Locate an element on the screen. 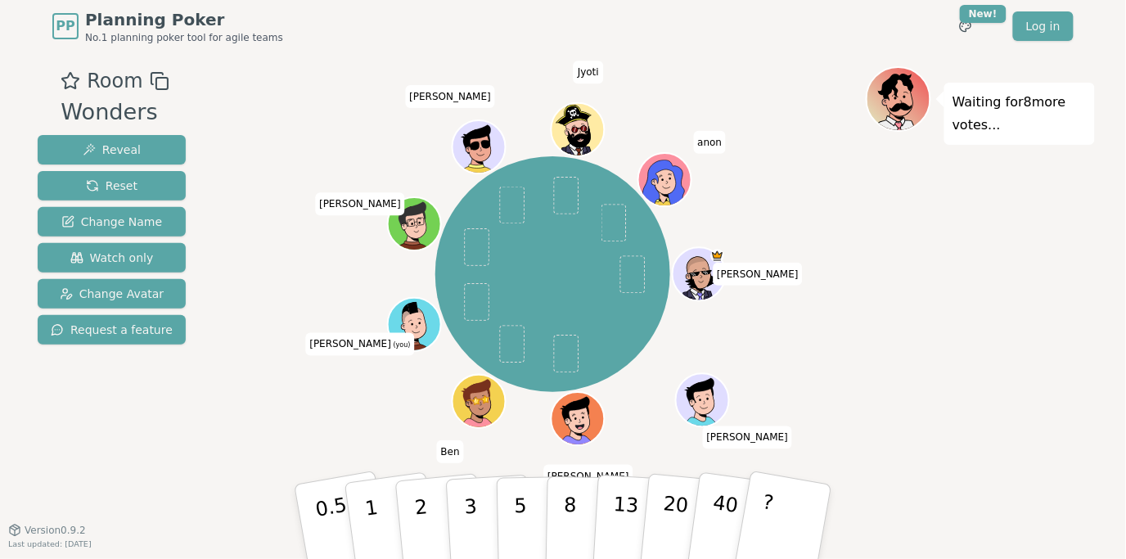 The width and height of the screenshot is (1126, 559). div: Wonders is located at coordinates (115, 112).